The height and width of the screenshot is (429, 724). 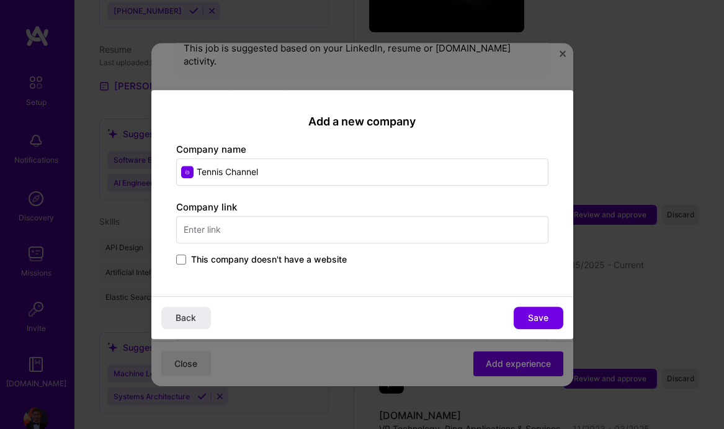 I want to click on h2: Add a new company, so click(x=362, y=122).